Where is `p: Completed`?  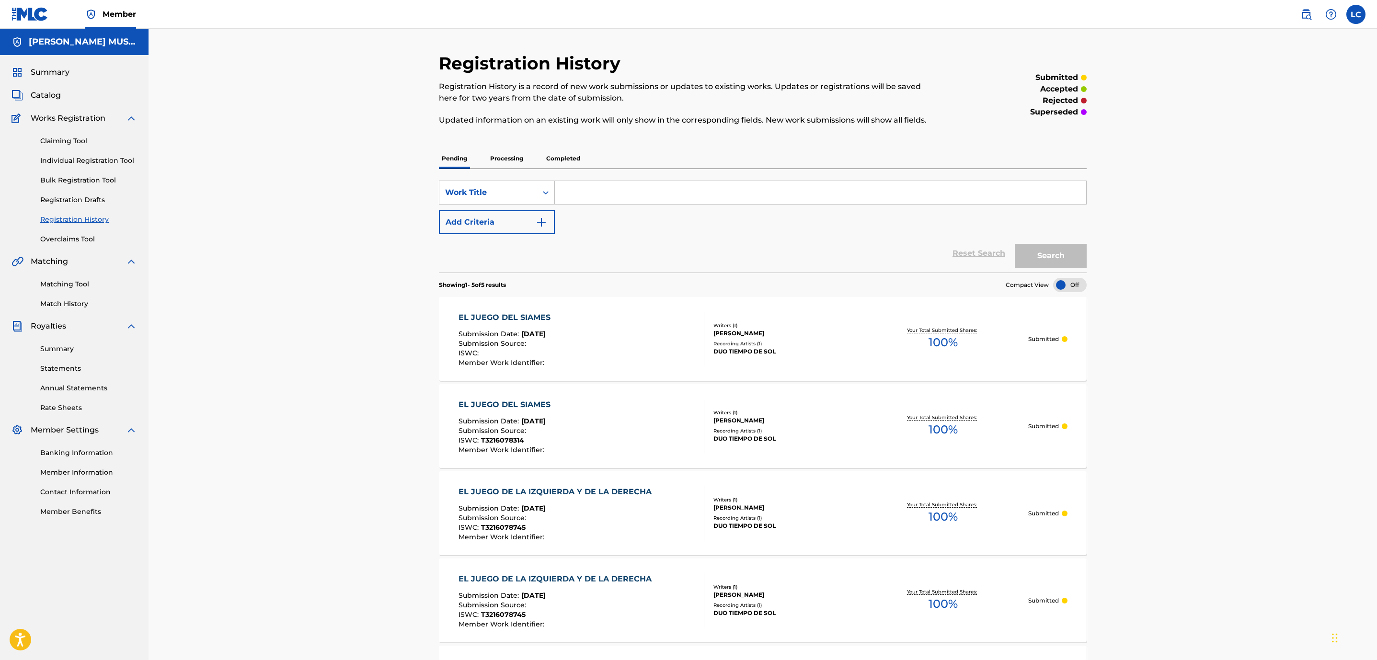 p: Completed is located at coordinates (563, 159).